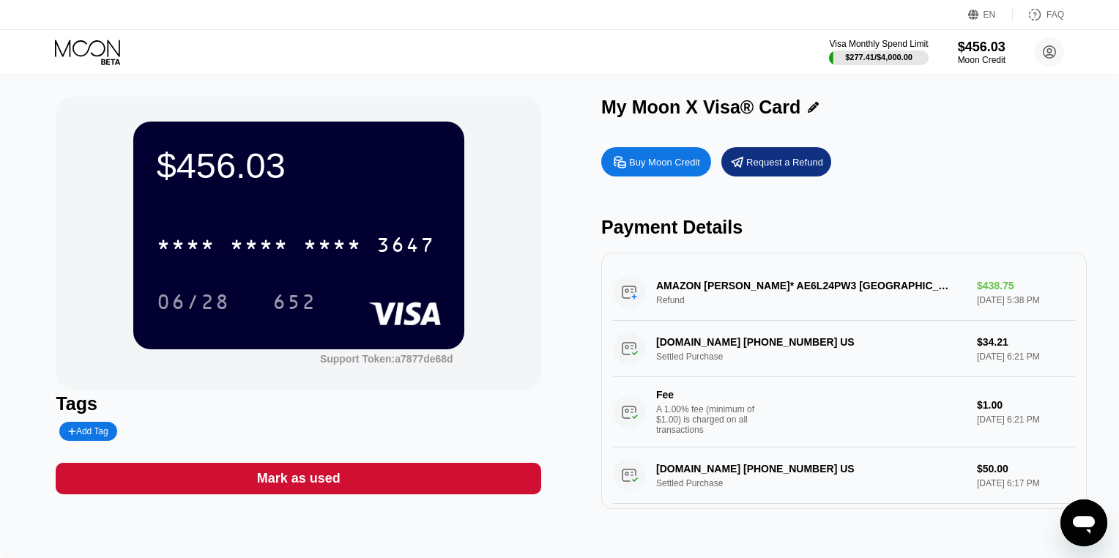 The image size is (1119, 558). Describe the element at coordinates (981, 52) in the screenshot. I see `div: $456.03Moon Credit` at that location.